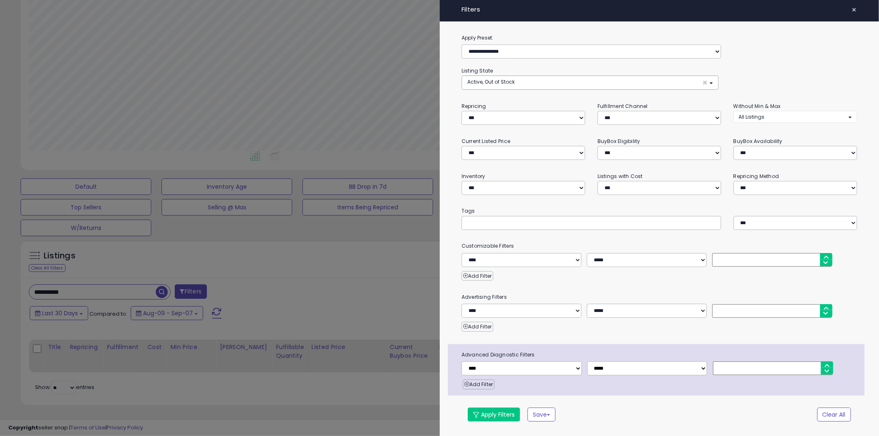 This screenshot has height=436, width=879. What do you see at coordinates (659, 9) in the screenshot?
I see `h4: Filters` at bounding box center [659, 9].